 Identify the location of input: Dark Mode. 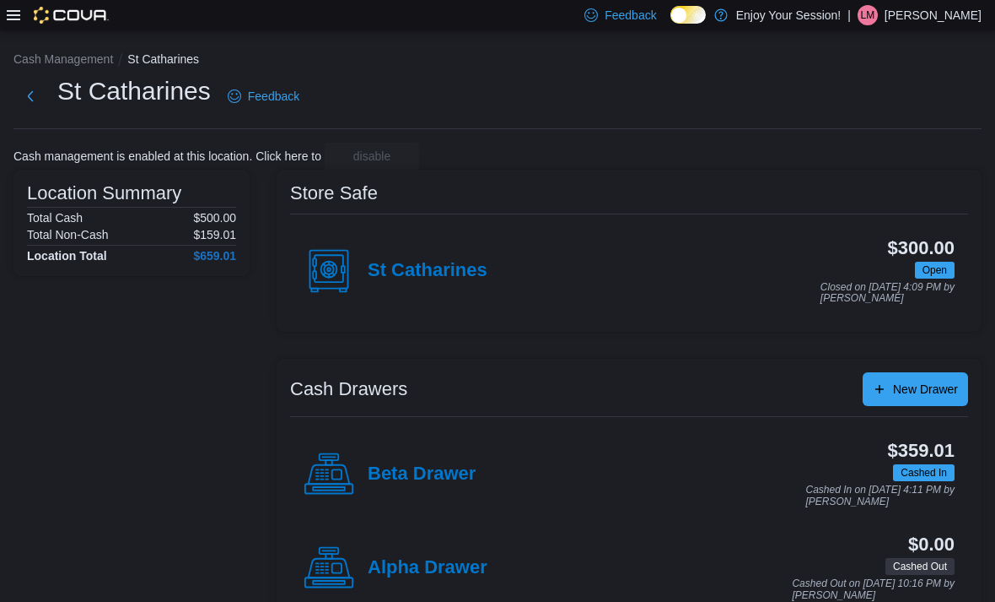
(688, 14).